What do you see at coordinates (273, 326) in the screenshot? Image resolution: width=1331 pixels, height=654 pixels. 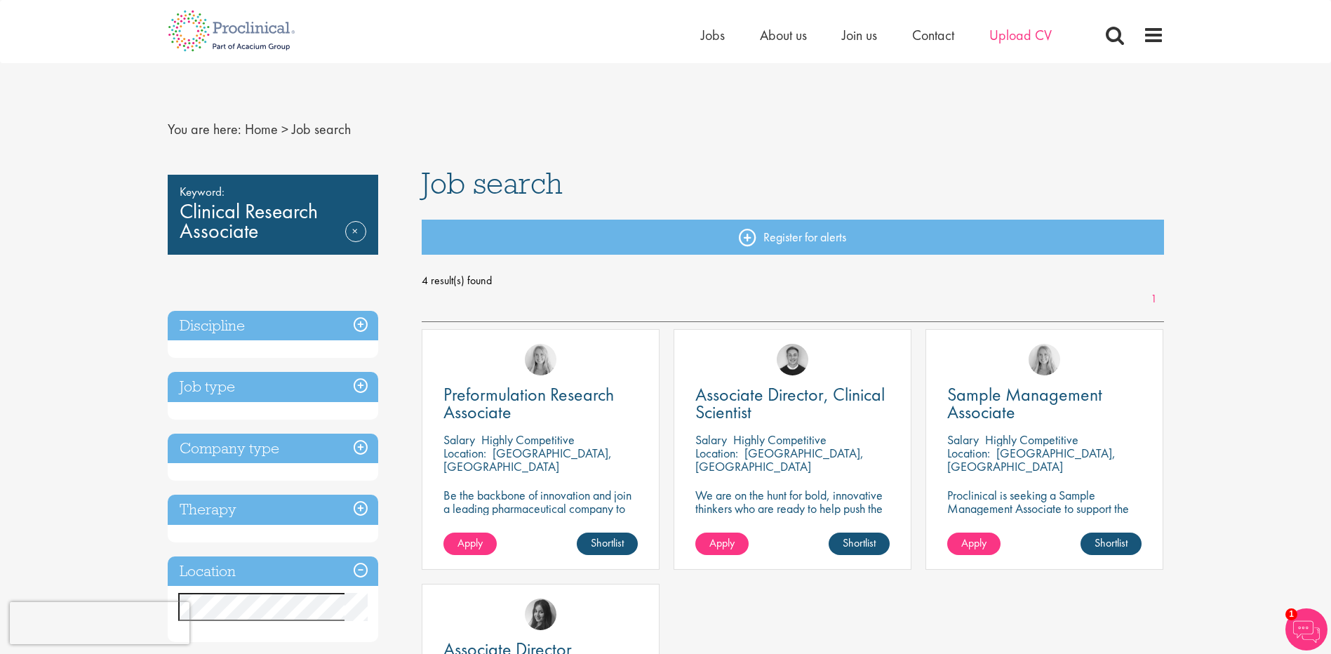 I see `h3: Discipline` at bounding box center [273, 326].